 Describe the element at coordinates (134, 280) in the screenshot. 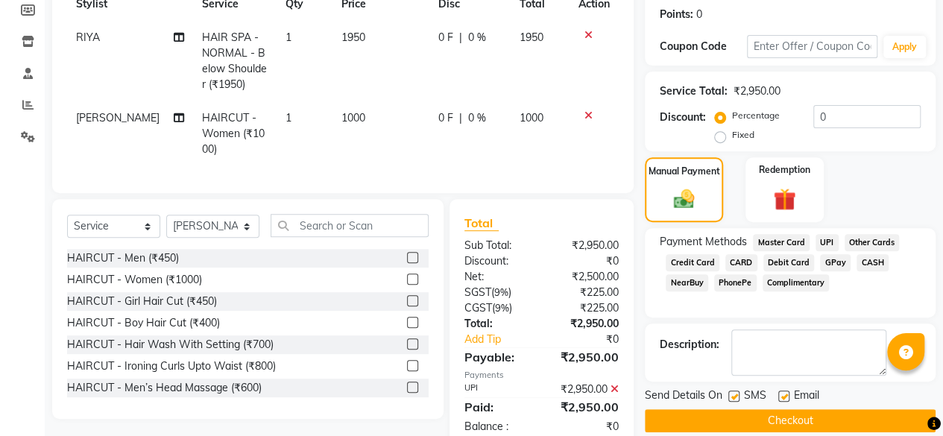

I see `div: HAIRCUT - Women (₹1000)` at that location.